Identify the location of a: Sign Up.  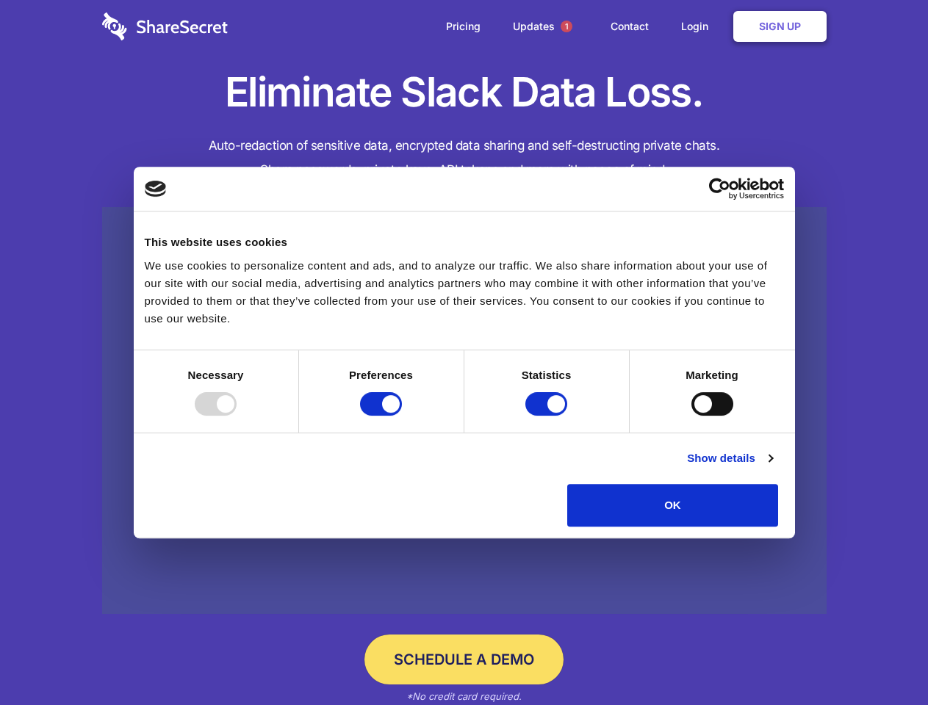
(779, 26).